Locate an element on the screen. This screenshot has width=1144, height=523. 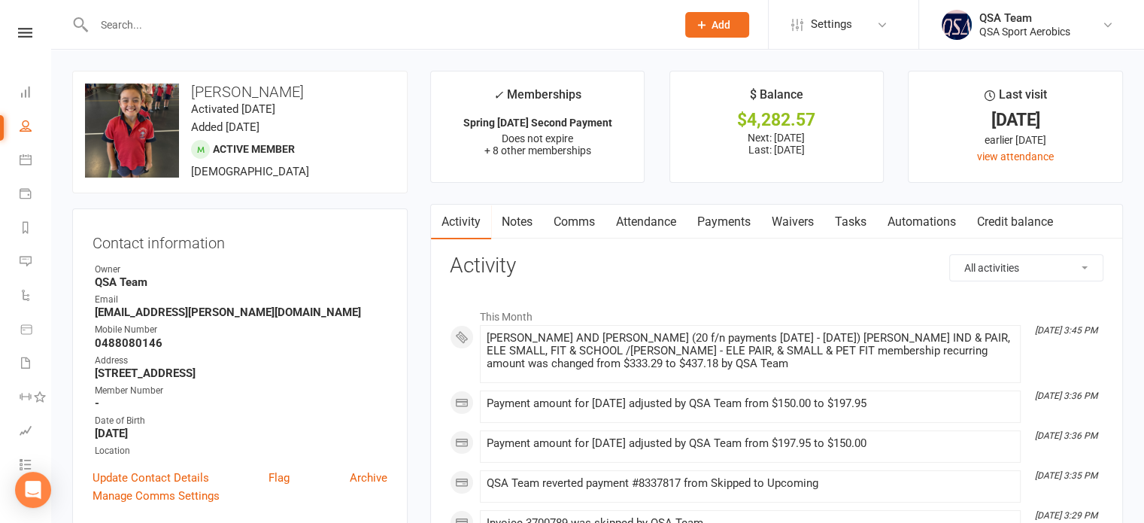
a: People is located at coordinates (35, 127).